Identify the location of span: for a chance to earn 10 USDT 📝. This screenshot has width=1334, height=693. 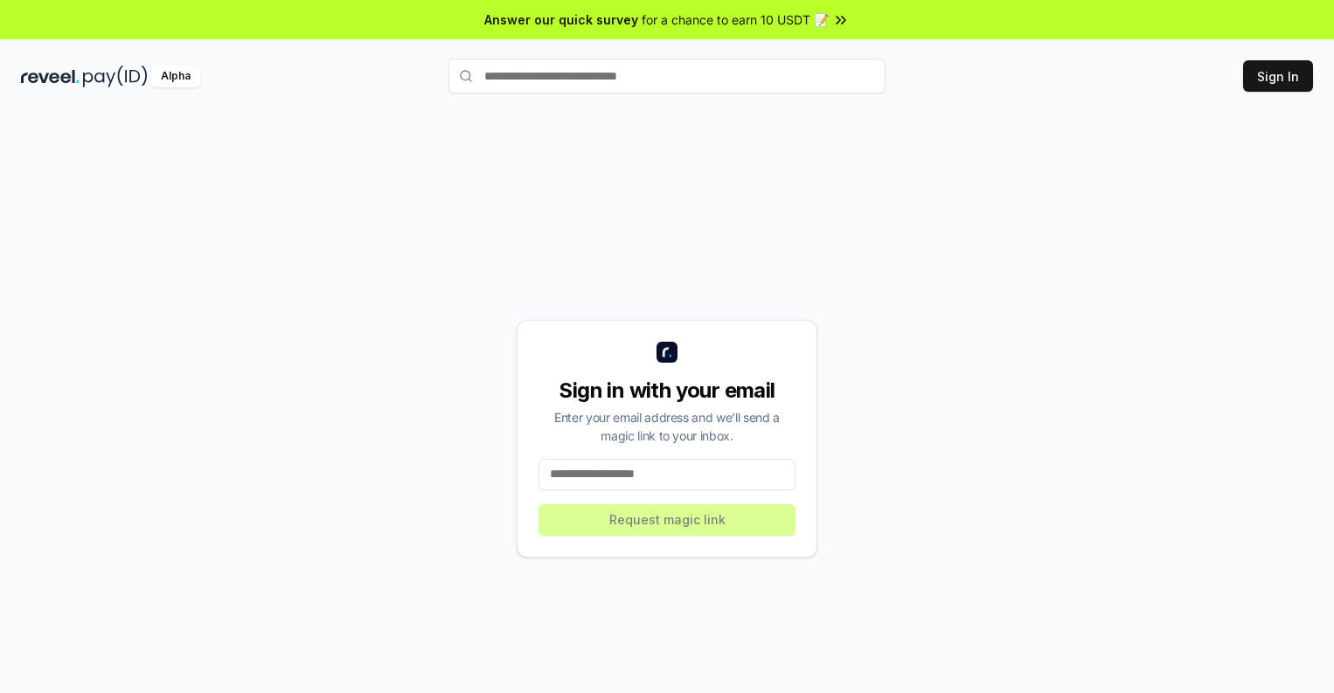
(735, 19).